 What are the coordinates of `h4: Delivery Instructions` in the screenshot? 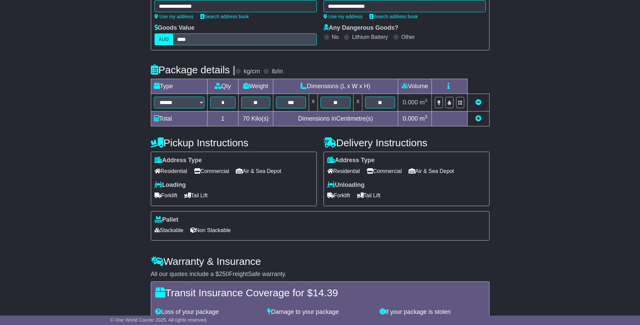 It's located at (407, 142).